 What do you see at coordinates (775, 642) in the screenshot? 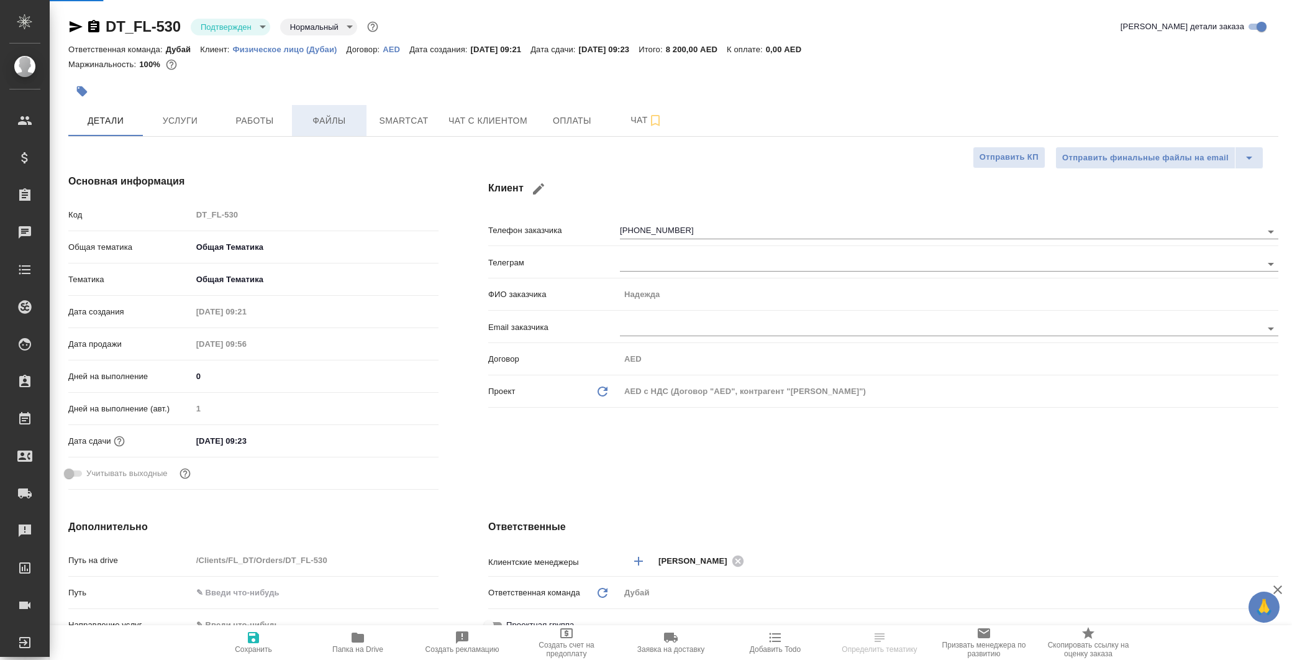
I see `button: Добавить Todo` at bounding box center [775, 642].